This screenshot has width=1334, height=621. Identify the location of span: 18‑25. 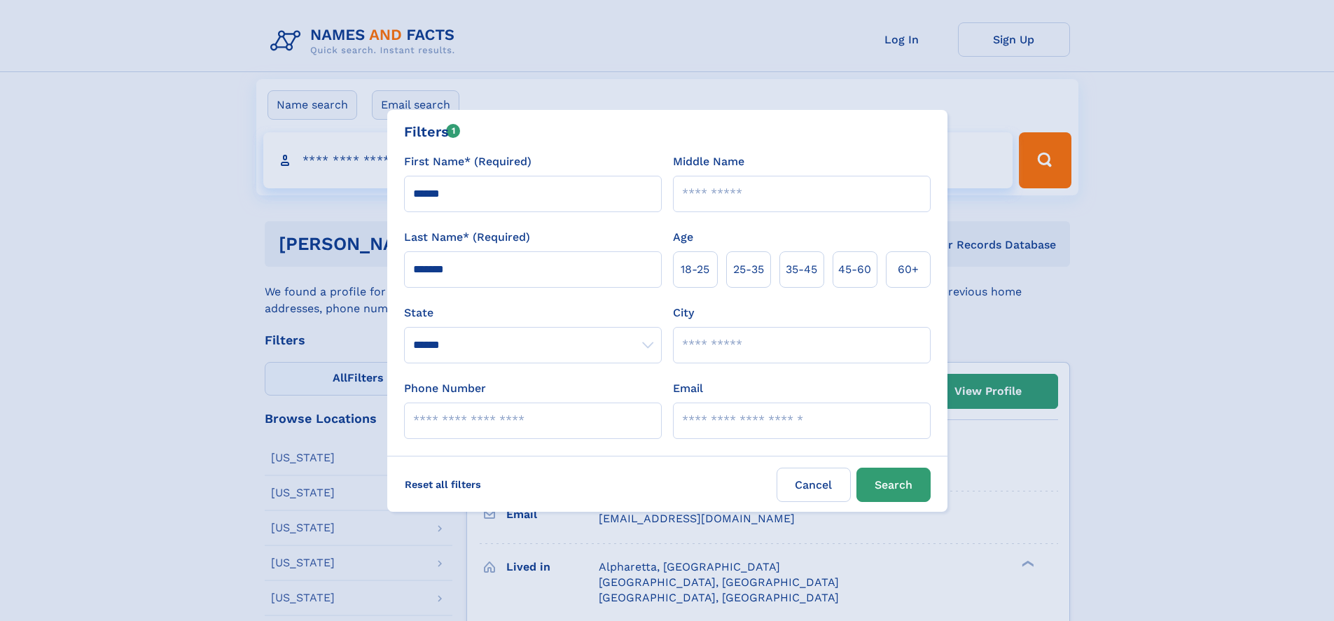
(695, 270).